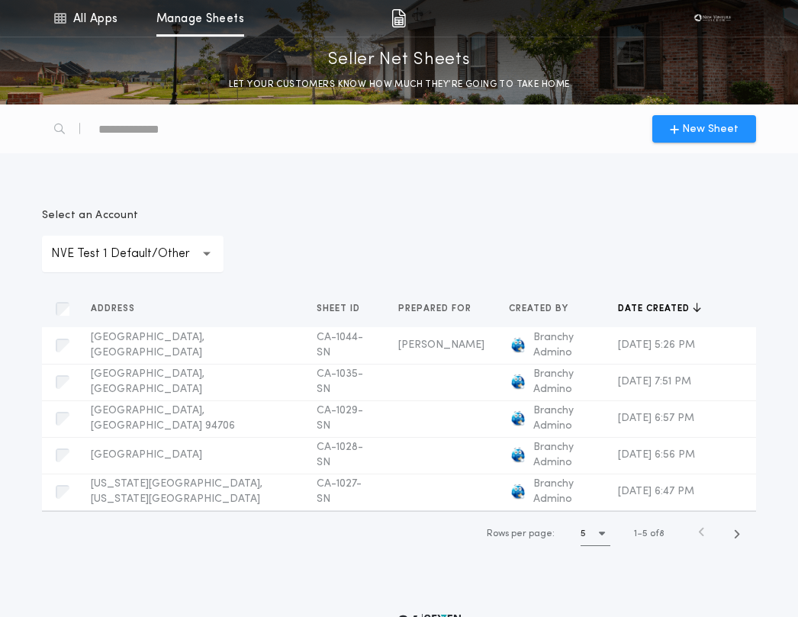 This screenshot has height=617, width=798. What do you see at coordinates (398, 18) in the screenshot?
I see `img: img` at bounding box center [398, 18].